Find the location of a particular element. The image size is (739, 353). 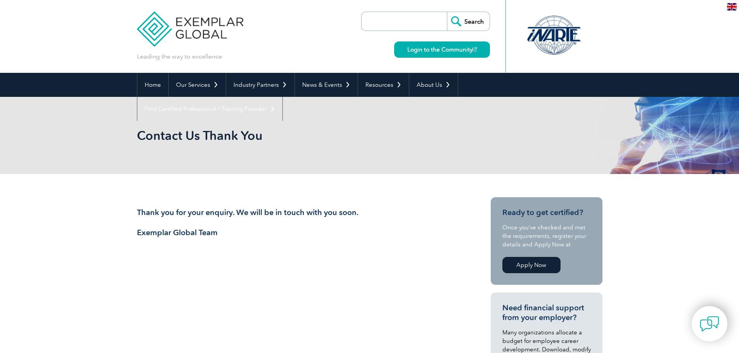

h3: Exemplar Global Team is located at coordinates (300, 233).